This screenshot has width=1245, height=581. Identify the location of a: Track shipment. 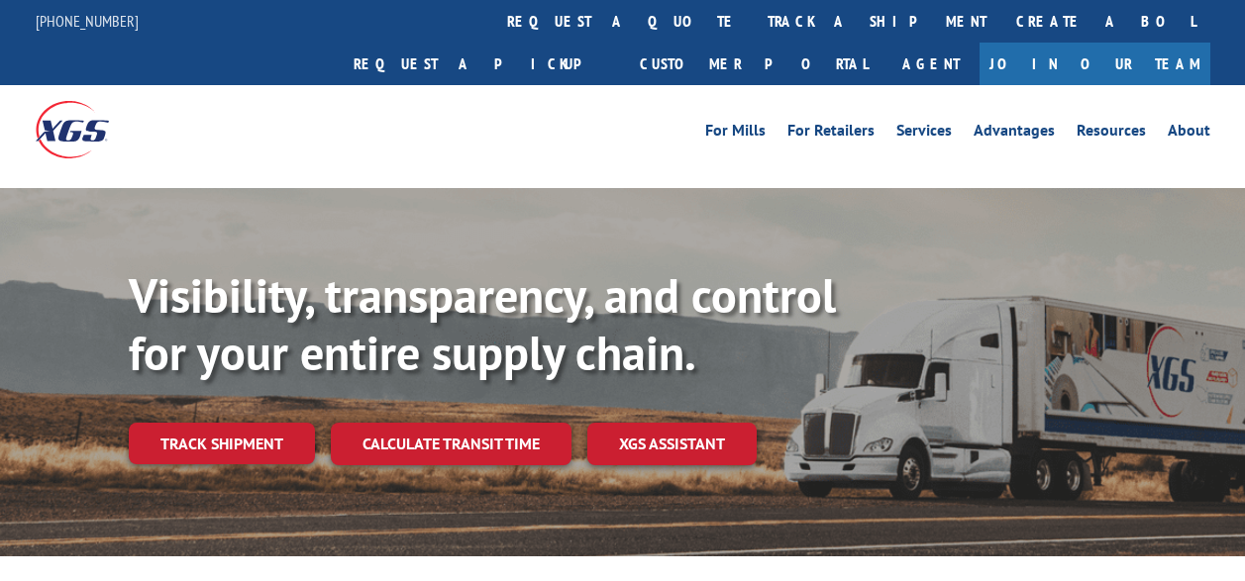
(222, 444).